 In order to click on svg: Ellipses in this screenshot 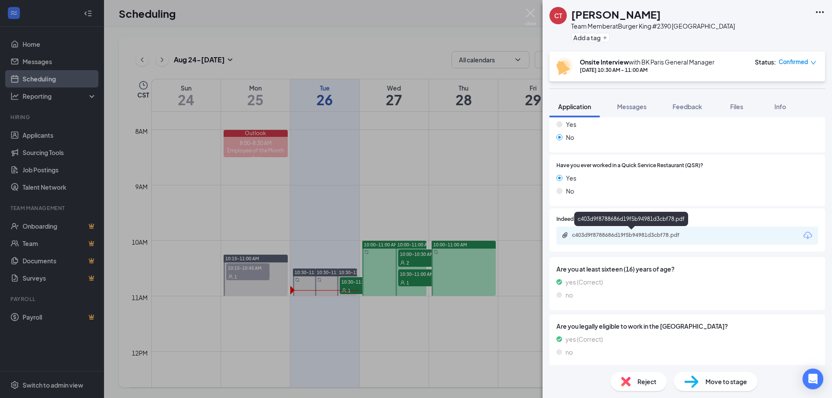, I will do `click(820, 12)`.